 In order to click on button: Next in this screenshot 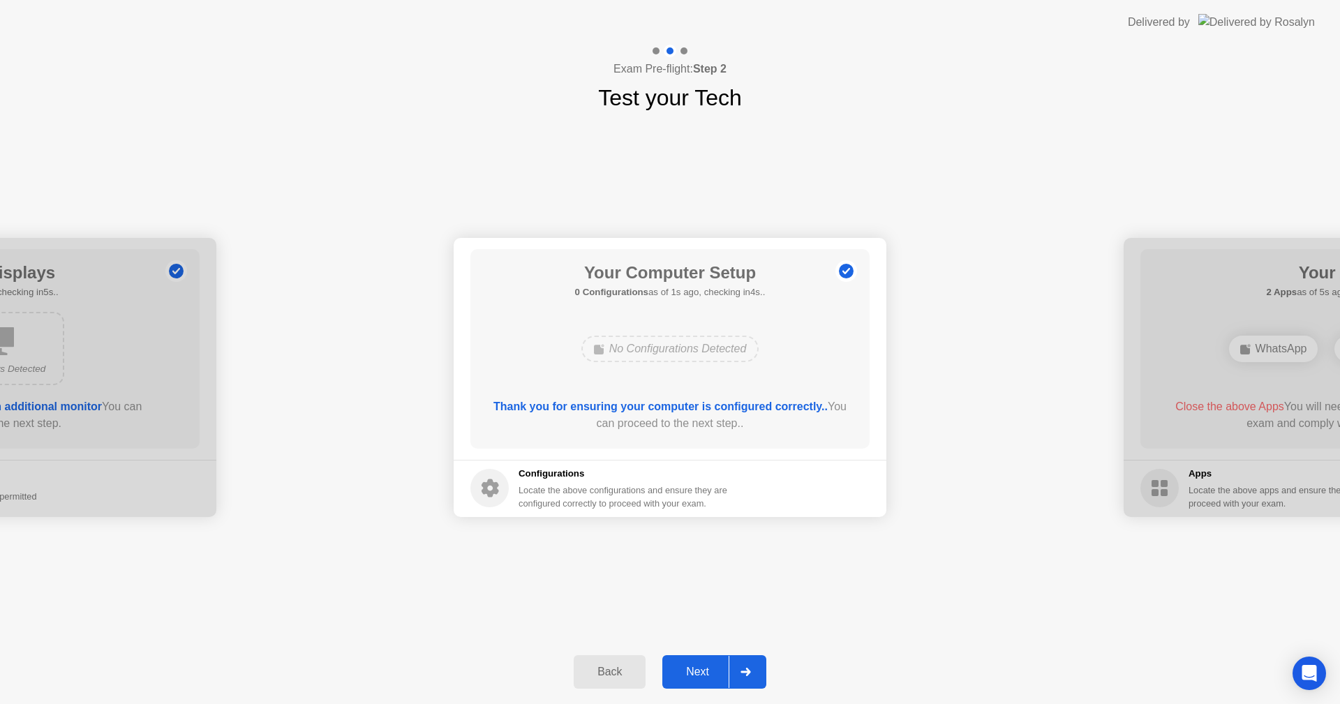, I will do `click(714, 672)`.